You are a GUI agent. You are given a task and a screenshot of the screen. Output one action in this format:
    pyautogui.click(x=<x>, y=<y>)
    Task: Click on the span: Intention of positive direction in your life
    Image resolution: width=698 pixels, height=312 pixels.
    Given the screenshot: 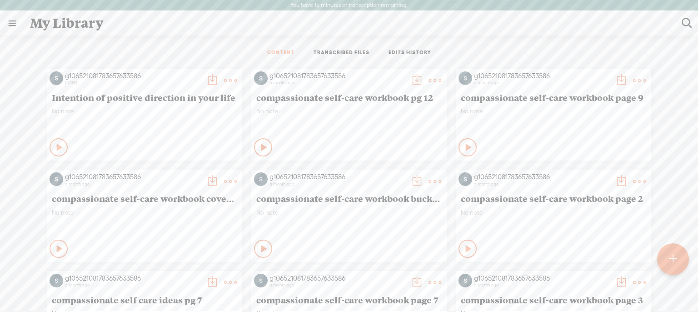 What is the action you would take?
    pyautogui.click(x=144, y=97)
    